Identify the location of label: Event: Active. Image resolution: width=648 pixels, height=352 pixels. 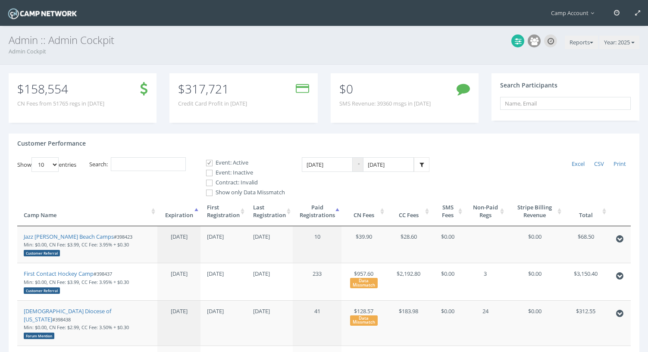
(242, 163).